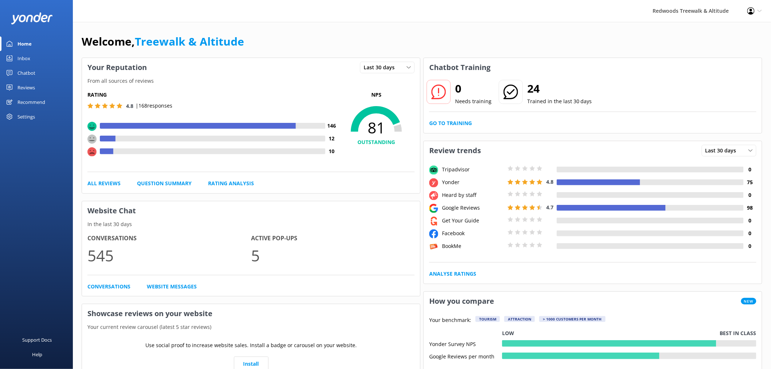  What do you see at coordinates (172, 286) in the screenshot?
I see `a: Website Messages` at bounding box center [172, 286].